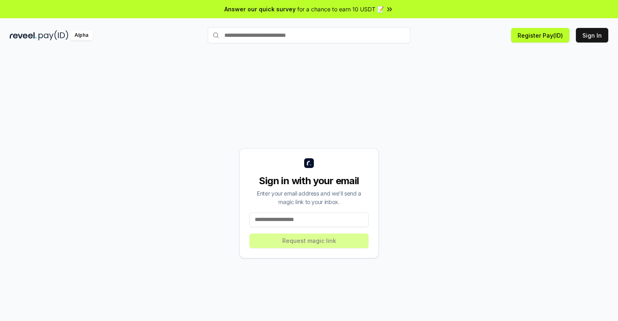  Describe the element at coordinates (309, 181) in the screenshot. I see `div: Sign in with your email` at that location.